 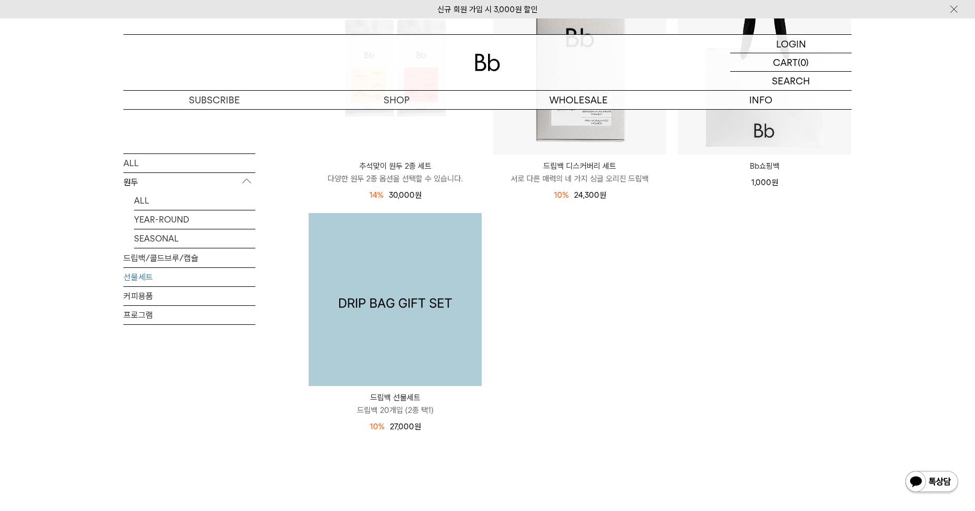 What do you see at coordinates (578, 100) in the screenshot?
I see `p: WHOLESALE` at bounding box center [578, 100].